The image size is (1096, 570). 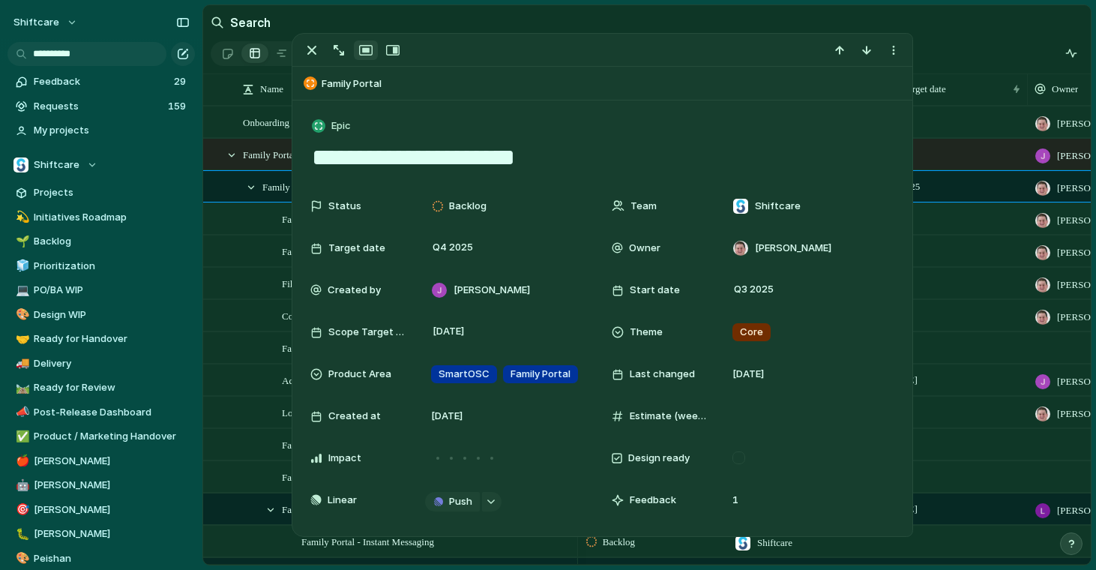 What do you see at coordinates (250, 22) in the screenshot?
I see `h2: Search` at bounding box center [250, 22].